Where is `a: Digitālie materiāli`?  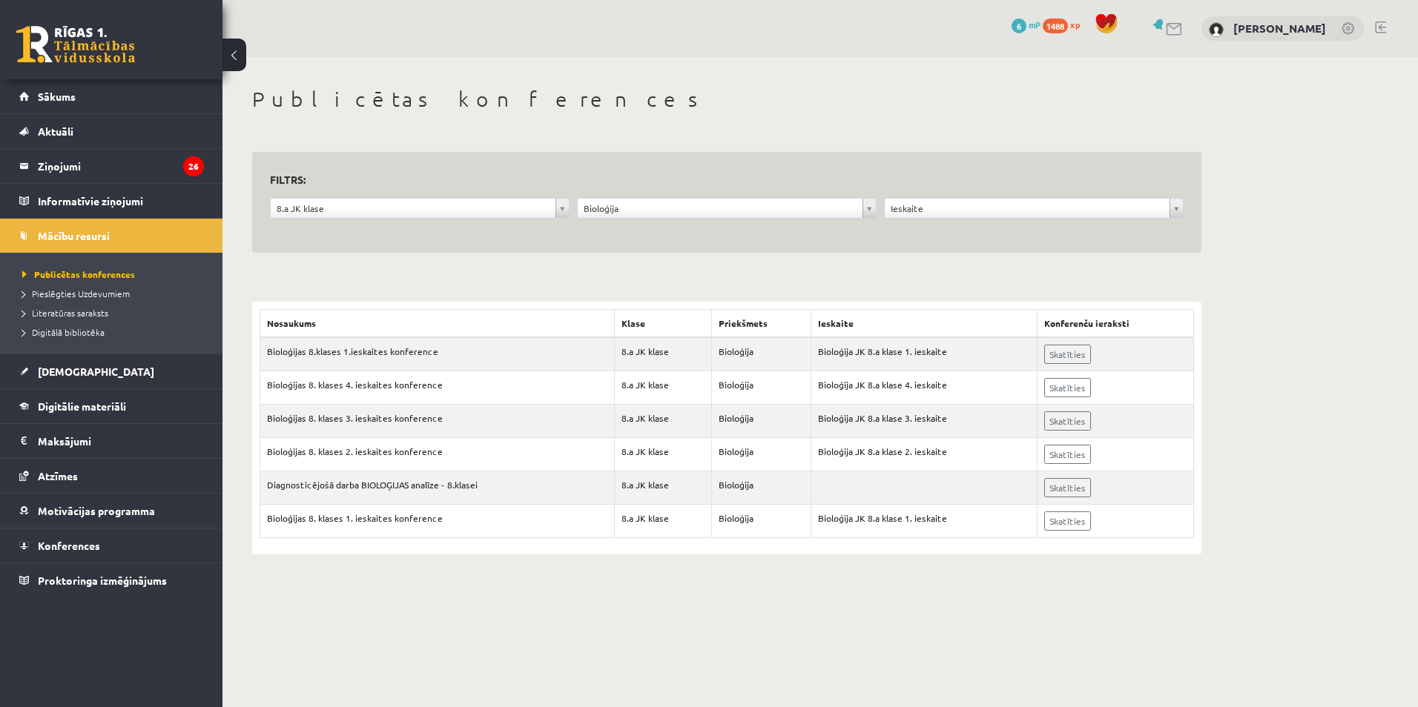 a: Digitālie materiāli is located at coordinates (111, 406).